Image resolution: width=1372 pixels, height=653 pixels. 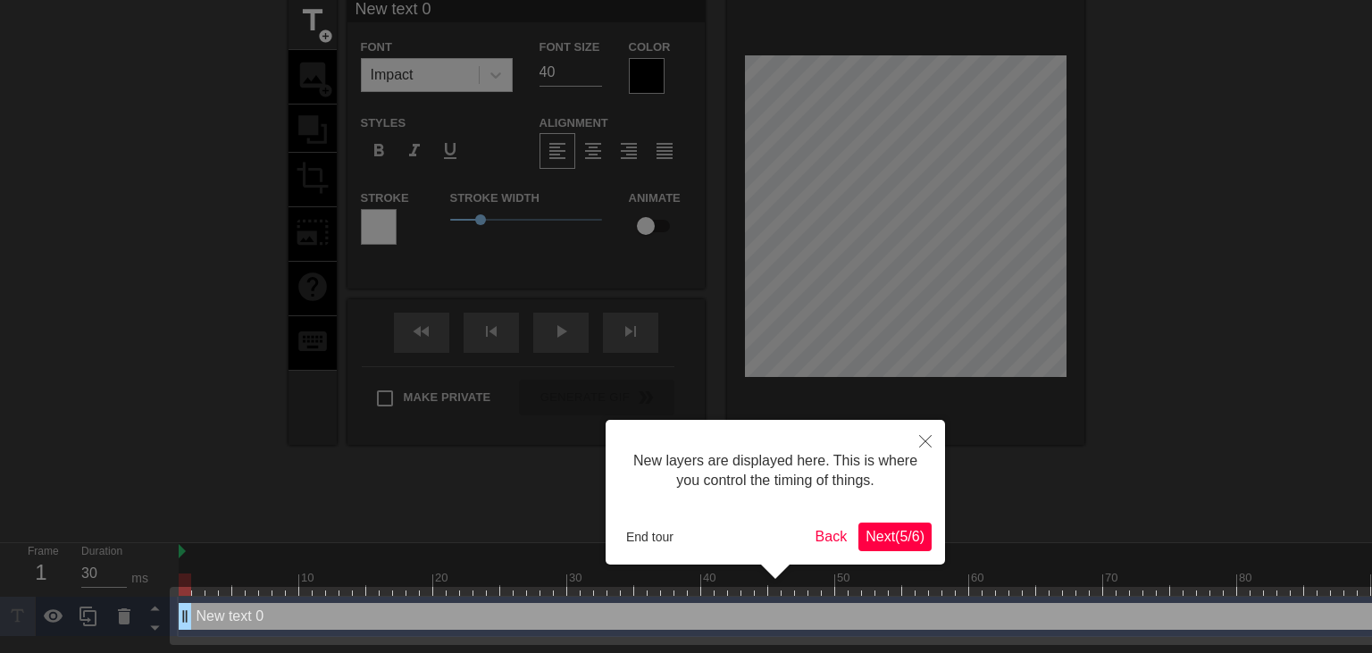 What do you see at coordinates (925, 440) in the screenshot?
I see `button: Close` at bounding box center [925, 440].